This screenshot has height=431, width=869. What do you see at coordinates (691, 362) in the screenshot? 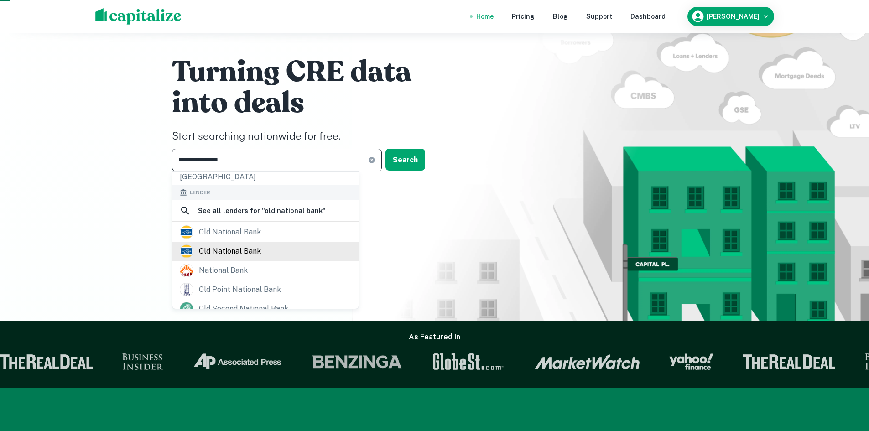
I see `img: Yahoo Finance` at bounding box center [691, 362].